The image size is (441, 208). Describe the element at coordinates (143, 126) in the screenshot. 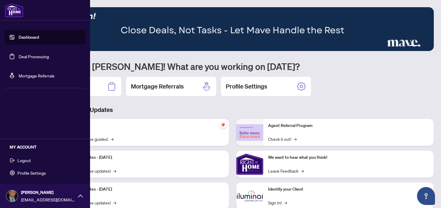

I see `p: Self-Help` at that location.